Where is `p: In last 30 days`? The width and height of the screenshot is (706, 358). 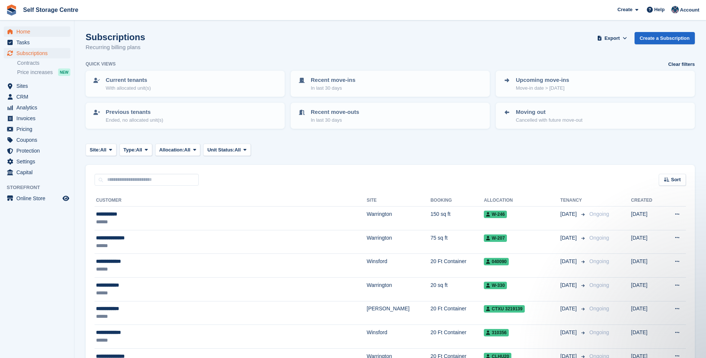
p: In last 30 days is located at coordinates (335, 120).